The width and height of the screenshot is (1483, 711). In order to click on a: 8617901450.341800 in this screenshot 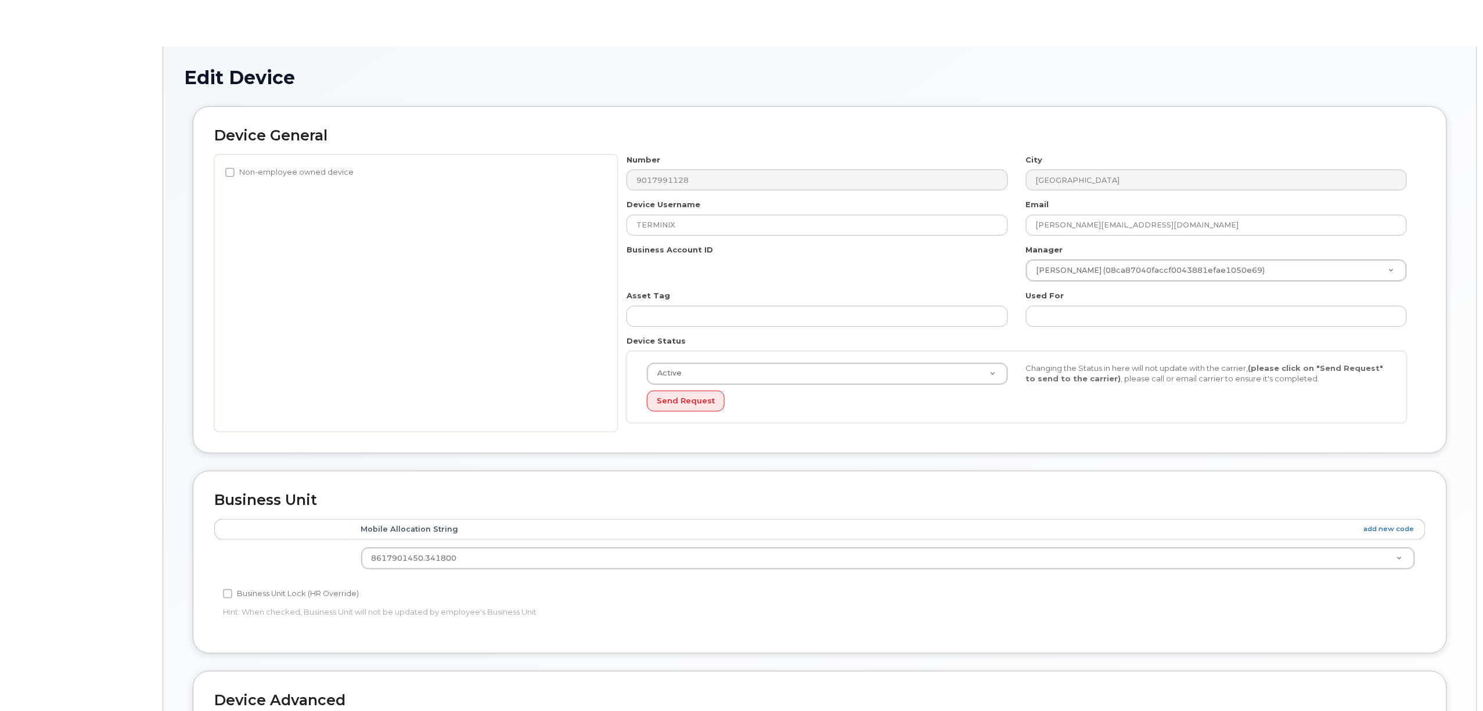, I will do `click(888, 558)`.